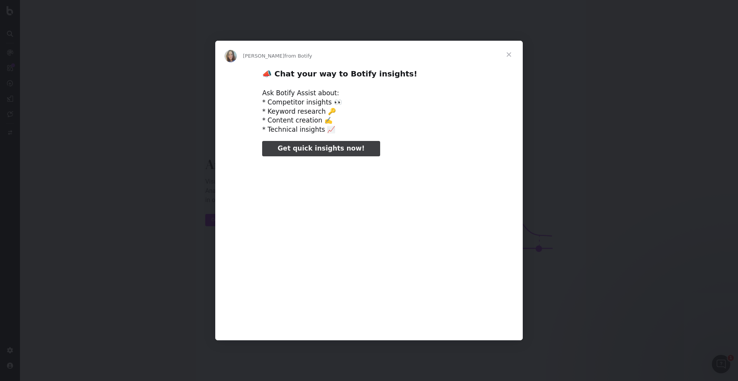  Describe the element at coordinates (321, 148) in the screenshot. I see `span: Get quick insights now!` at that location.